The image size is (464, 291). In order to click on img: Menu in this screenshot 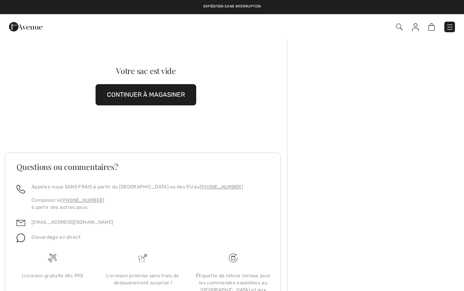, I will do `click(449, 27)`.